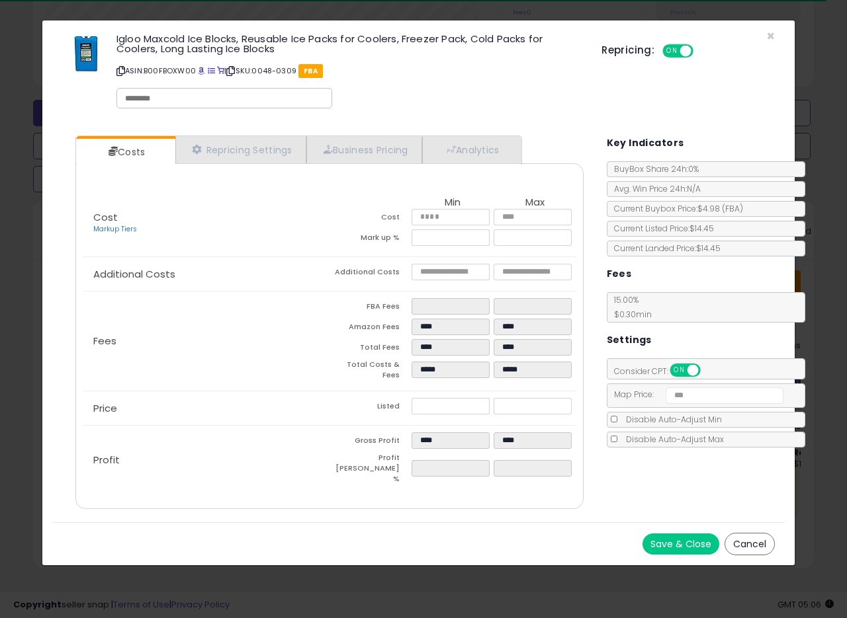  What do you see at coordinates (628, 50) in the screenshot?
I see `h5: Repricing:` at bounding box center [628, 50].